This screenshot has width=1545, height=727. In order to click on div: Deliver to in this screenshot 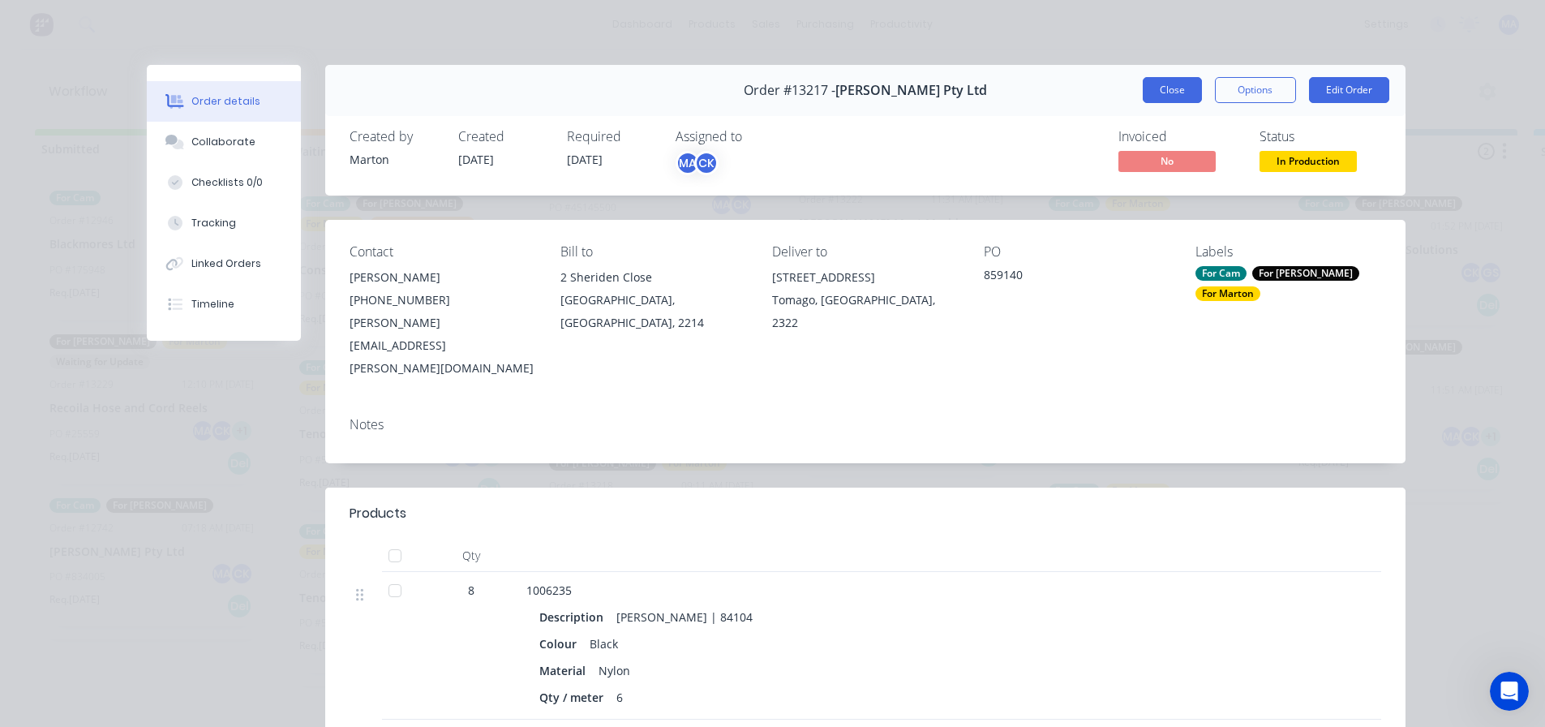, I will do `click(864, 251)`.